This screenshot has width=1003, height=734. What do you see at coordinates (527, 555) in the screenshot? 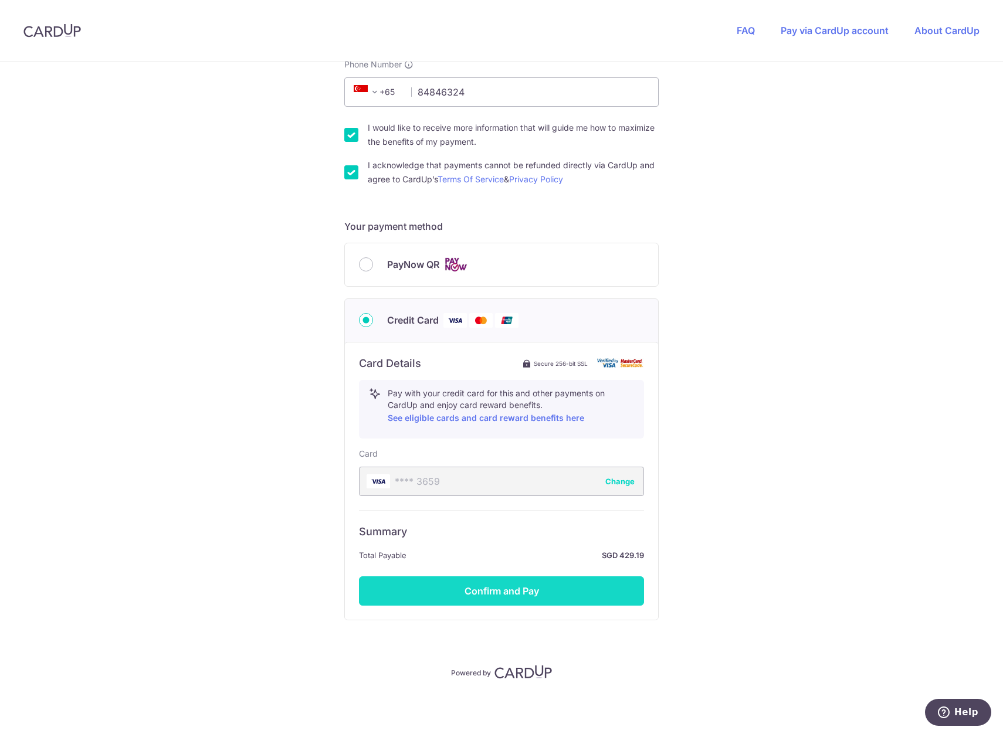
I see `strong: SGD 429.19` at bounding box center [527, 555].